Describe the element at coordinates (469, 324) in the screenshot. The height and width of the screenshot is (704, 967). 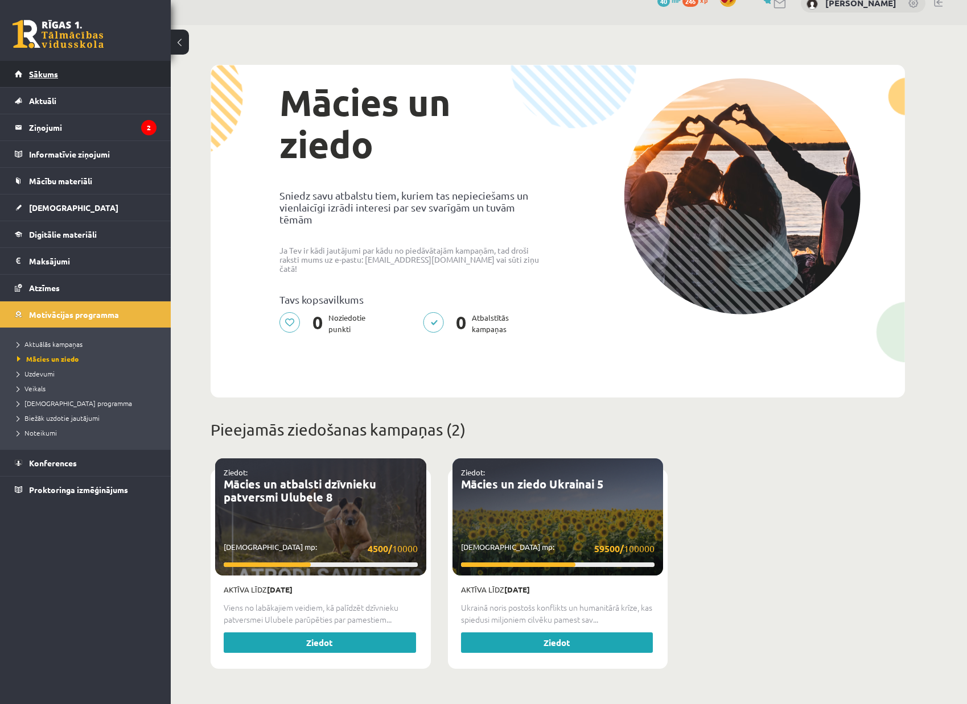
I see `p: Atbalstītās kampaņas` at that location.